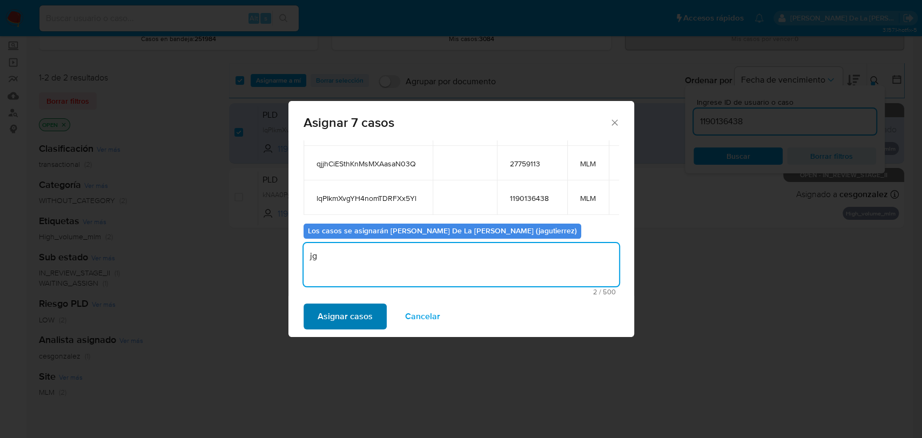 This screenshot has height=438, width=922. Describe the element at coordinates (461, 292) in the screenshot. I see `span: Máximo 500 caracteres` at that location.